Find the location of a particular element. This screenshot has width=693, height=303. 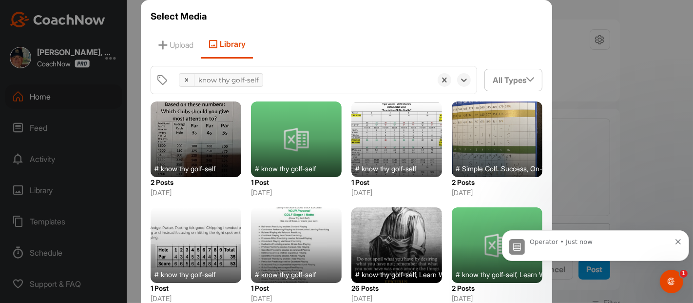

strong: How do I post media? is located at coordinates (81, 137).